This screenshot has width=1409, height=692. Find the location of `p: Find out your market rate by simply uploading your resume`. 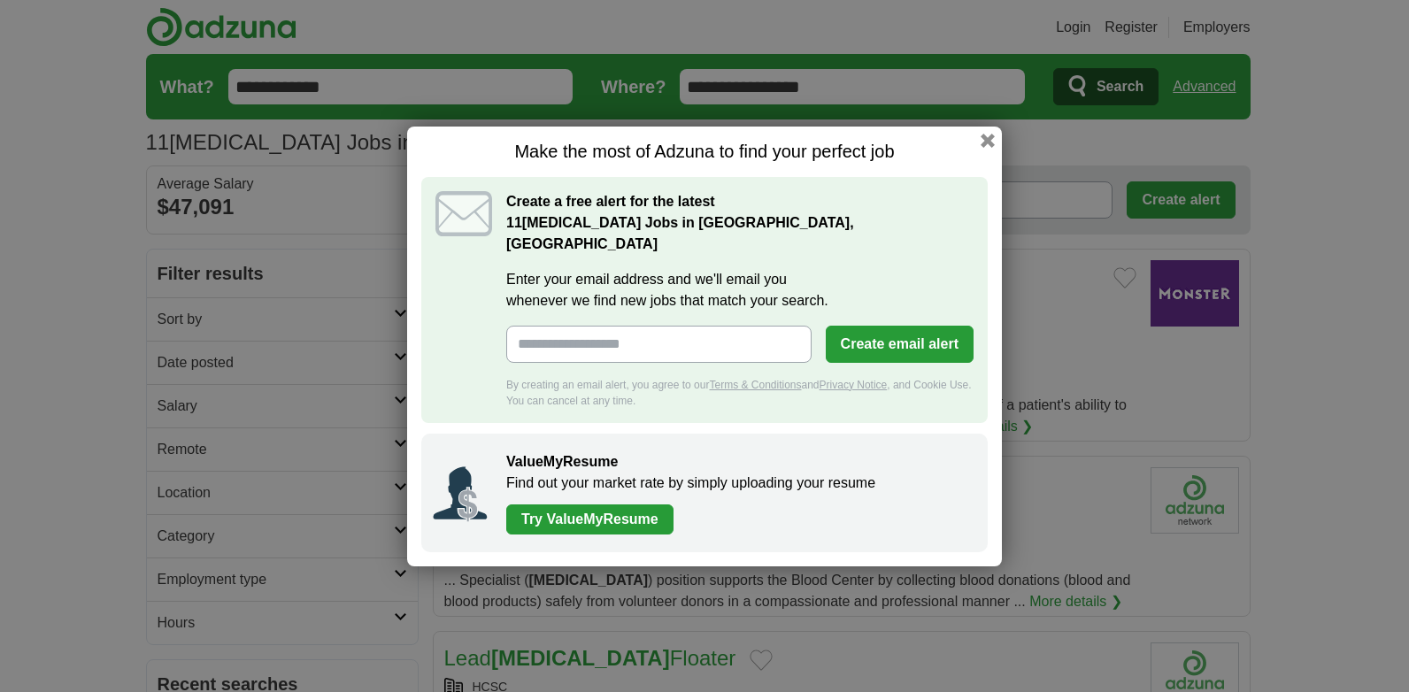

p: Find out your market rate by simply uploading your resume is located at coordinates (738, 483).